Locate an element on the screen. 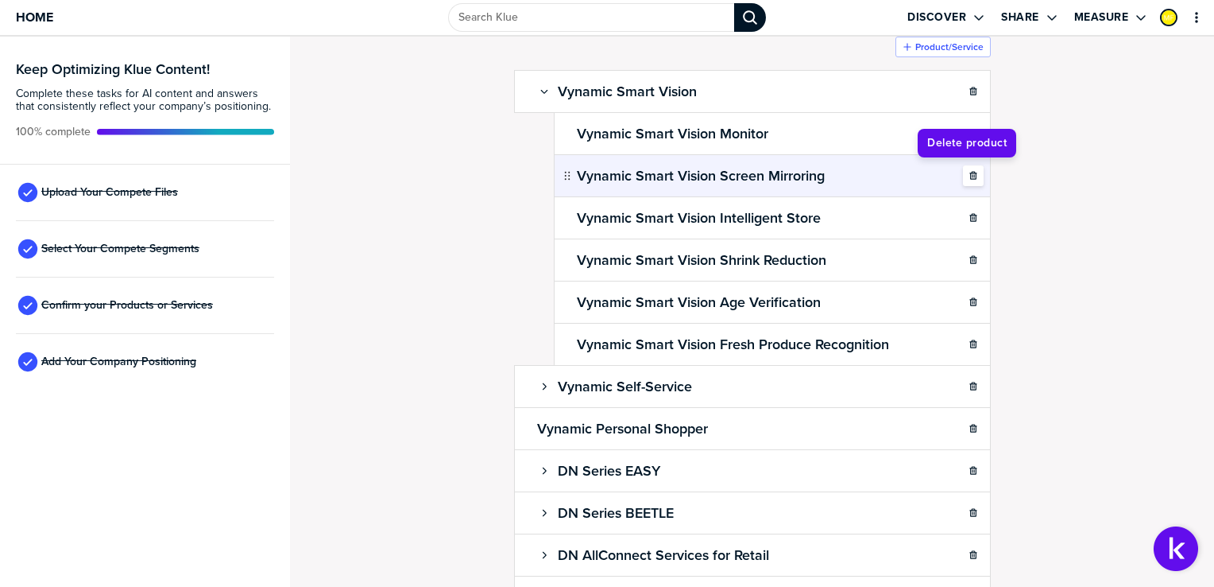 Image resolution: width=1214 pixels, height=587 pixels. button: Open Support Center is located at coordinates (1176, 548).